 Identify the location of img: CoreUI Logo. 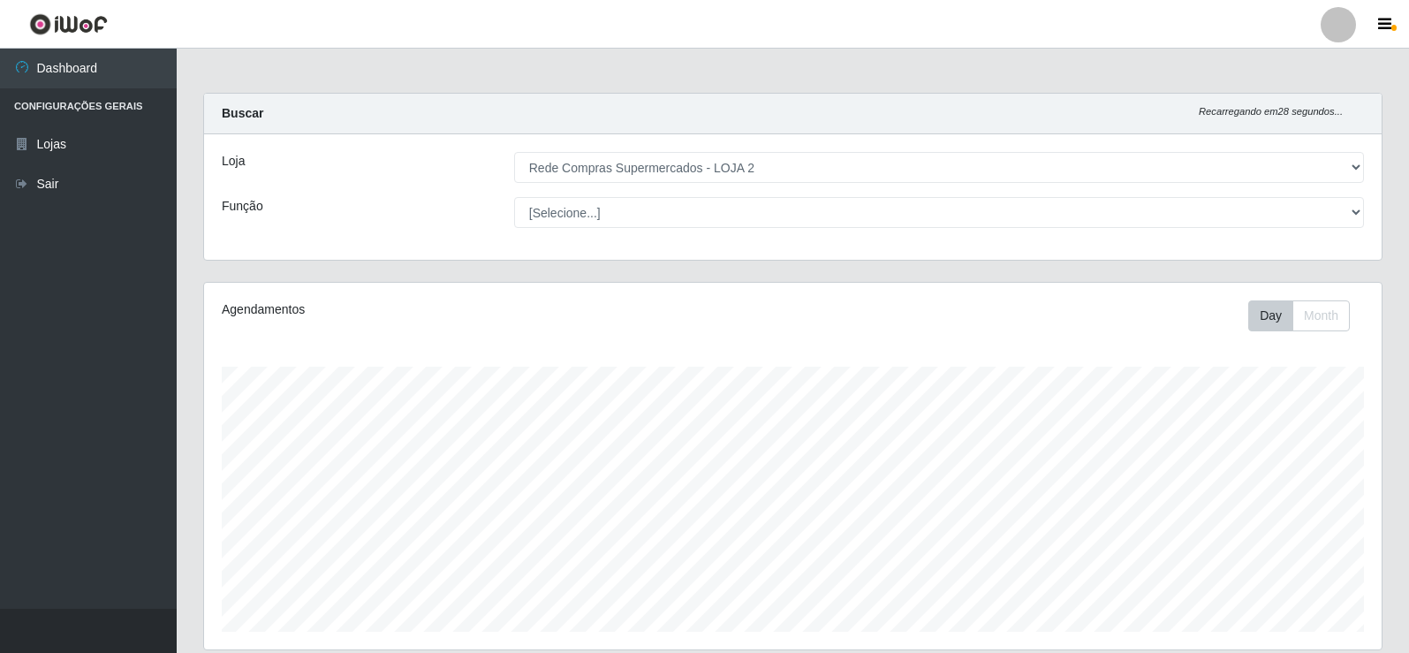
(68, 24).